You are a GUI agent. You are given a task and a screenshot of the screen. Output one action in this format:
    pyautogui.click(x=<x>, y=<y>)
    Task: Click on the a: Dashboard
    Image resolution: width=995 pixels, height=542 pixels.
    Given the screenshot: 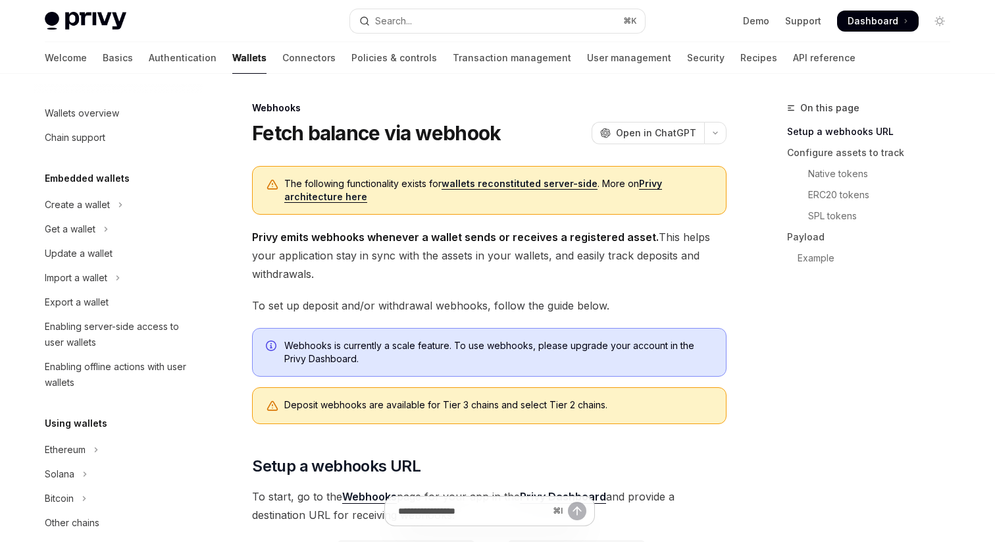 What is the action you would take?
    pyautogui.click(x=878, y=21)
    